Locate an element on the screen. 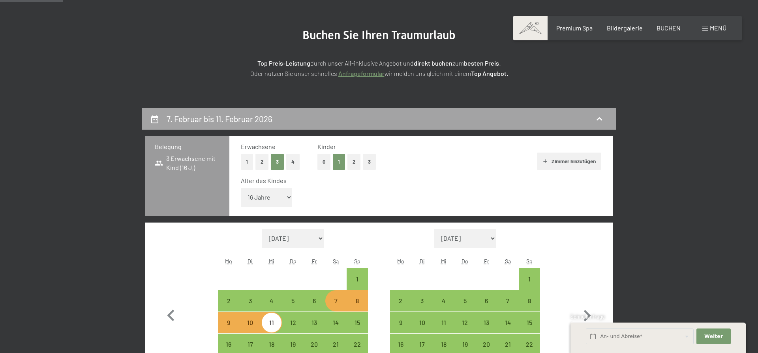 The image size is (758, 353). span: 3 Erwachsene mit Kind (16 J.) is located at coordinates (187, 163).